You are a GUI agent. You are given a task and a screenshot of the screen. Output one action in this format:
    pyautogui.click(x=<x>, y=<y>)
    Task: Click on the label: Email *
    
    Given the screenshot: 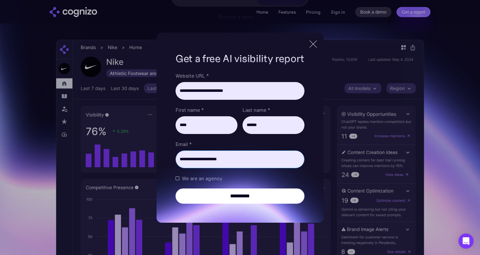 What is the action you would take?
    pyautogui.click(x=240, y=144)
    